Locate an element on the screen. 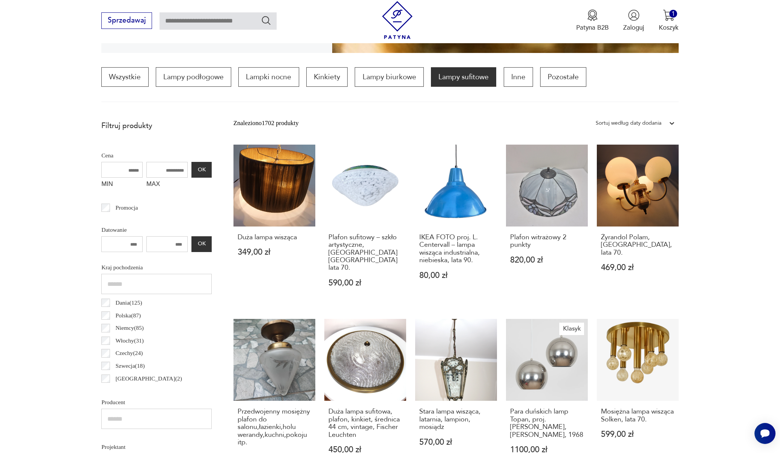 The height and width of the screenshot is (453, 780). p: Projektant is located at coordinates (156, 447).